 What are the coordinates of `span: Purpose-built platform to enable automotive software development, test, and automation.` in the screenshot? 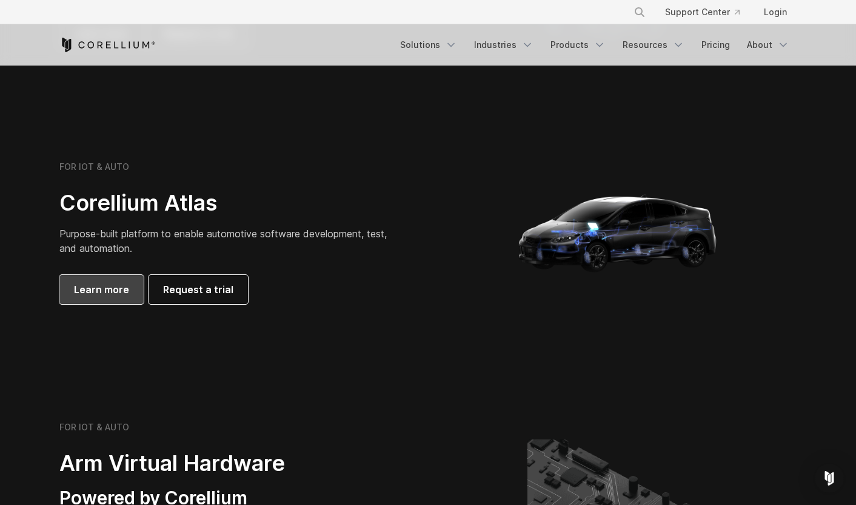 It's located at (223, 241).